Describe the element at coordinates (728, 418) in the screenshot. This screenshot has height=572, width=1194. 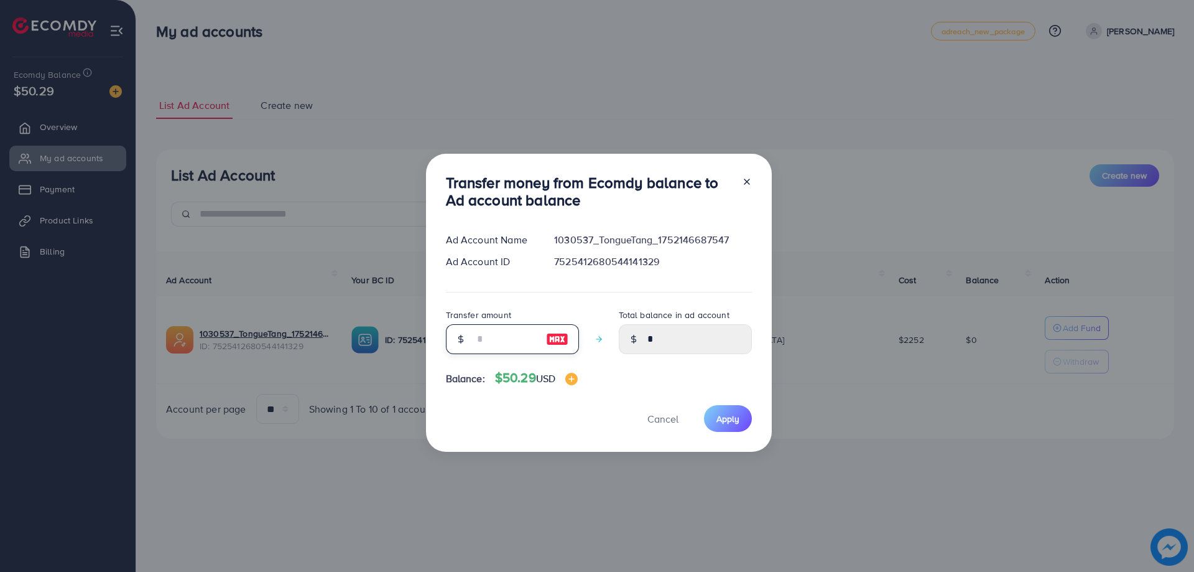
I see `button: Apply` at that location.